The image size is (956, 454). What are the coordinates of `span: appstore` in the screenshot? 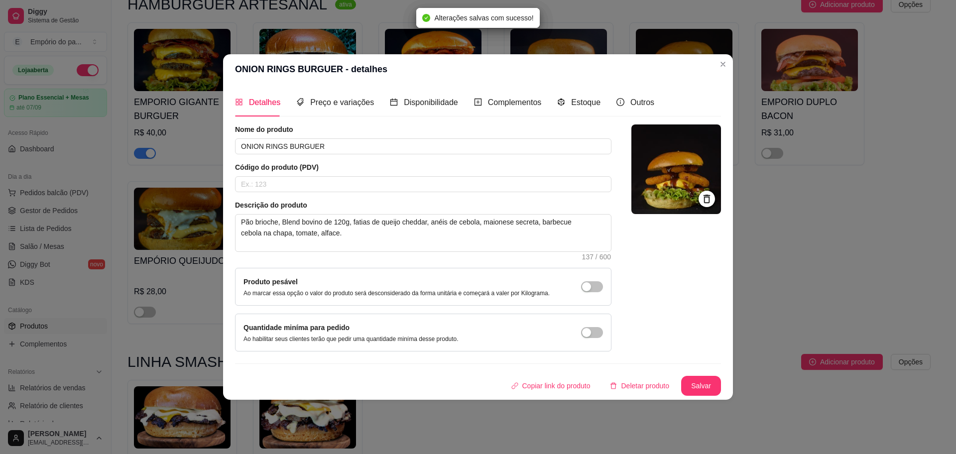 It's located at (239, 102).